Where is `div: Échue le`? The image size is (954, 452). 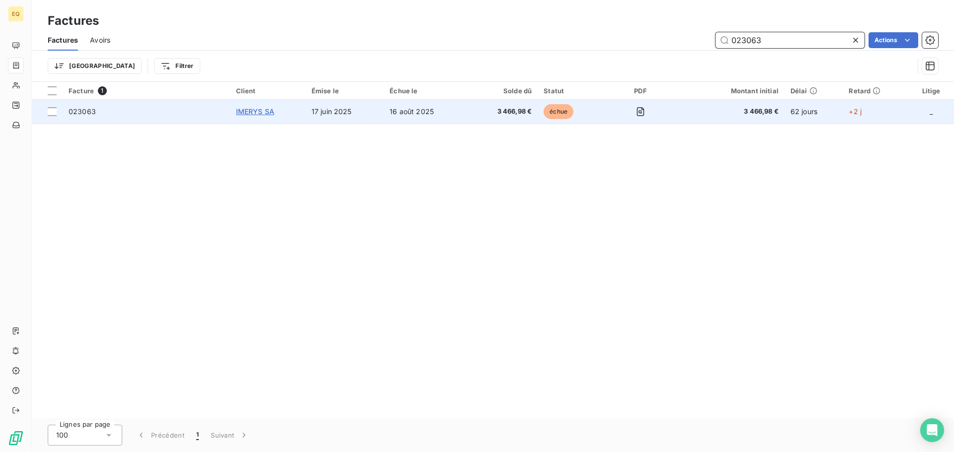 div: Échue le is located at coordinates (425, 91).